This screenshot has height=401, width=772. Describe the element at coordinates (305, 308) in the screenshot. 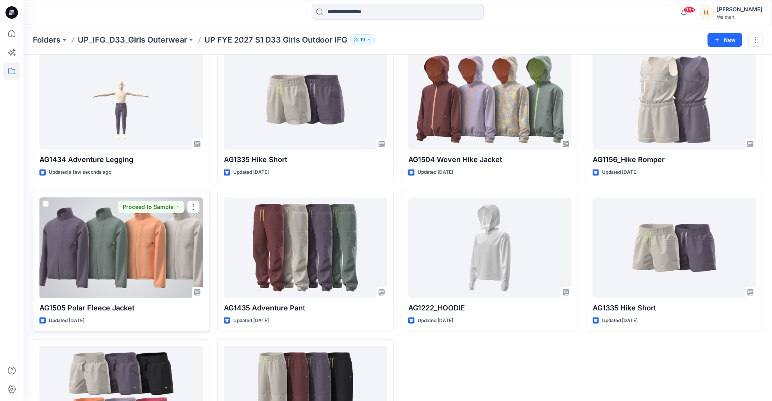

I see `p: AG1435 Adventure Pant` at that location.